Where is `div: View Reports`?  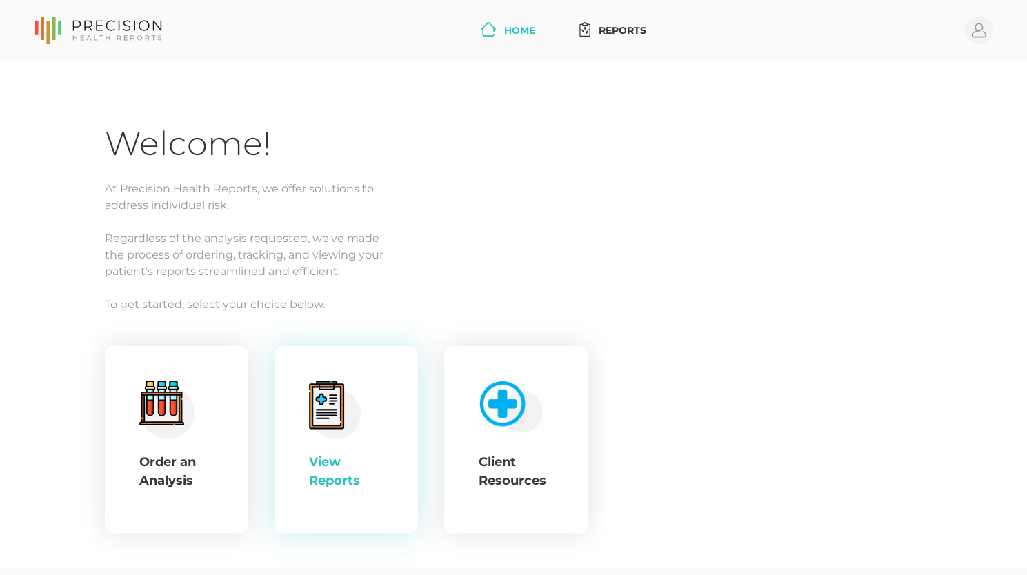
div: View Reports is located at coordinates (346, 472).